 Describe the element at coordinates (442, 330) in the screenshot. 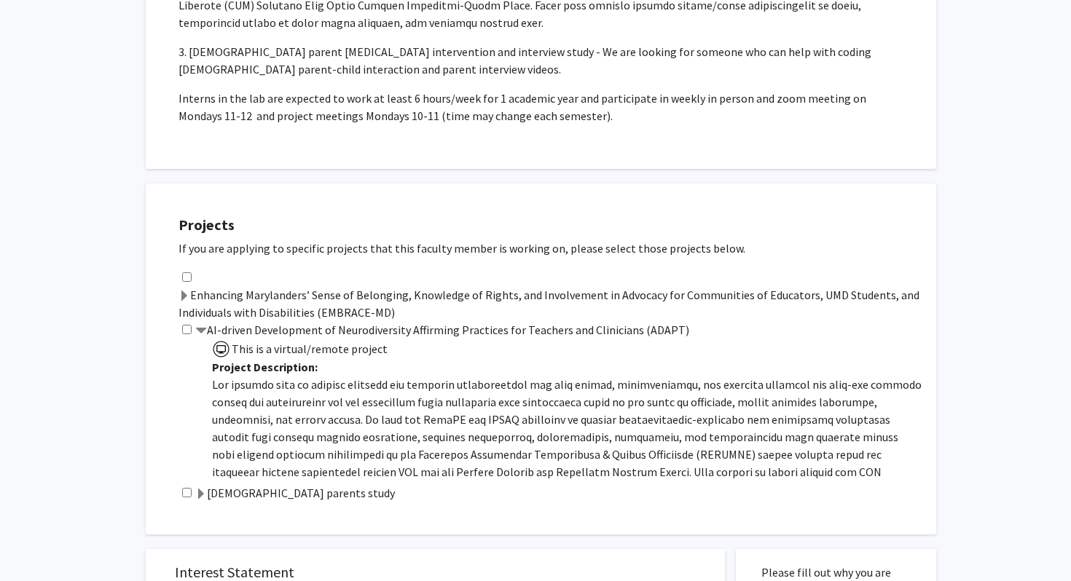

I see `label: AI-driven Development of Neurodiversity Affirming Practices for Teachers and Clinicians (ADAPT)` at that location.